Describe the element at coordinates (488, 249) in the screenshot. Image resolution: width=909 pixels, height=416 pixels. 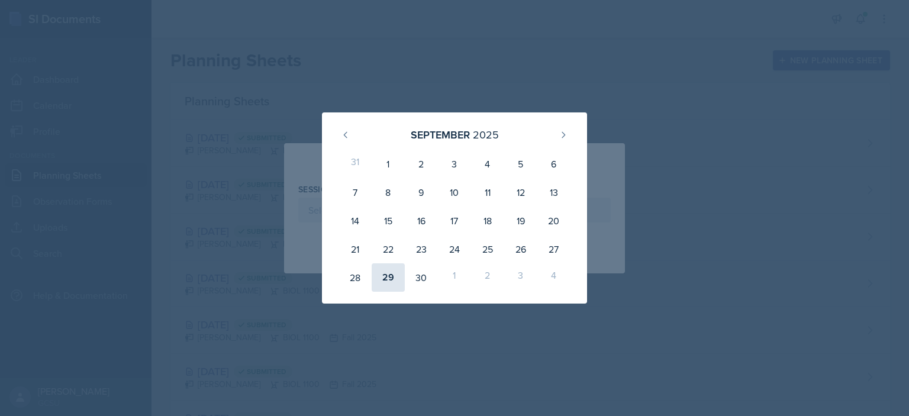
I see `div: 25` at that location.